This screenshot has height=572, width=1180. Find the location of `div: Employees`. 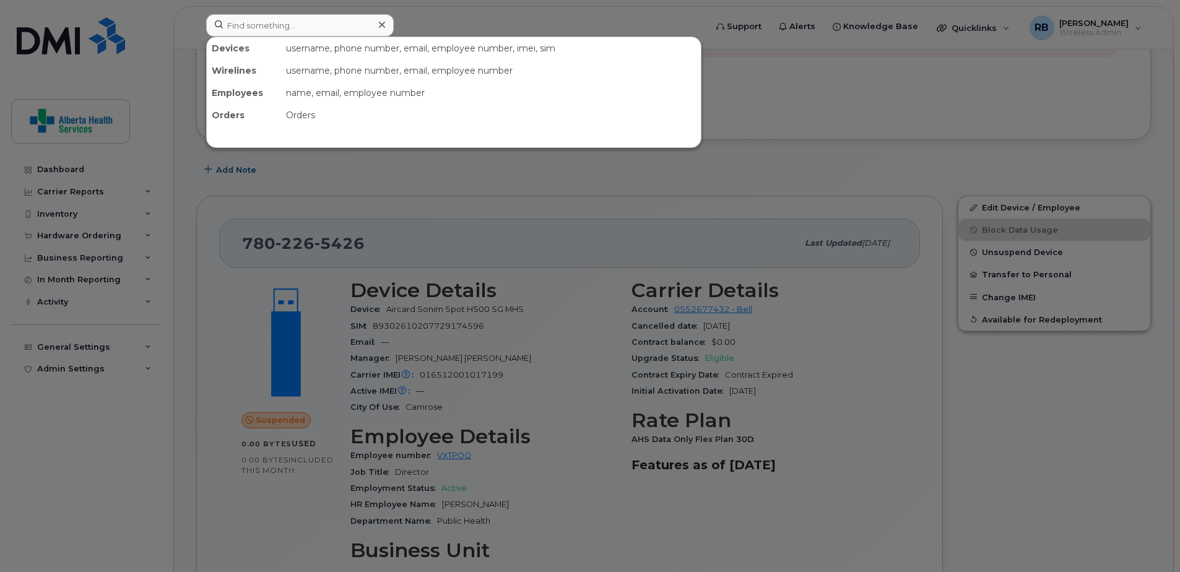

div: Employees is located at coordinates (244, 93).